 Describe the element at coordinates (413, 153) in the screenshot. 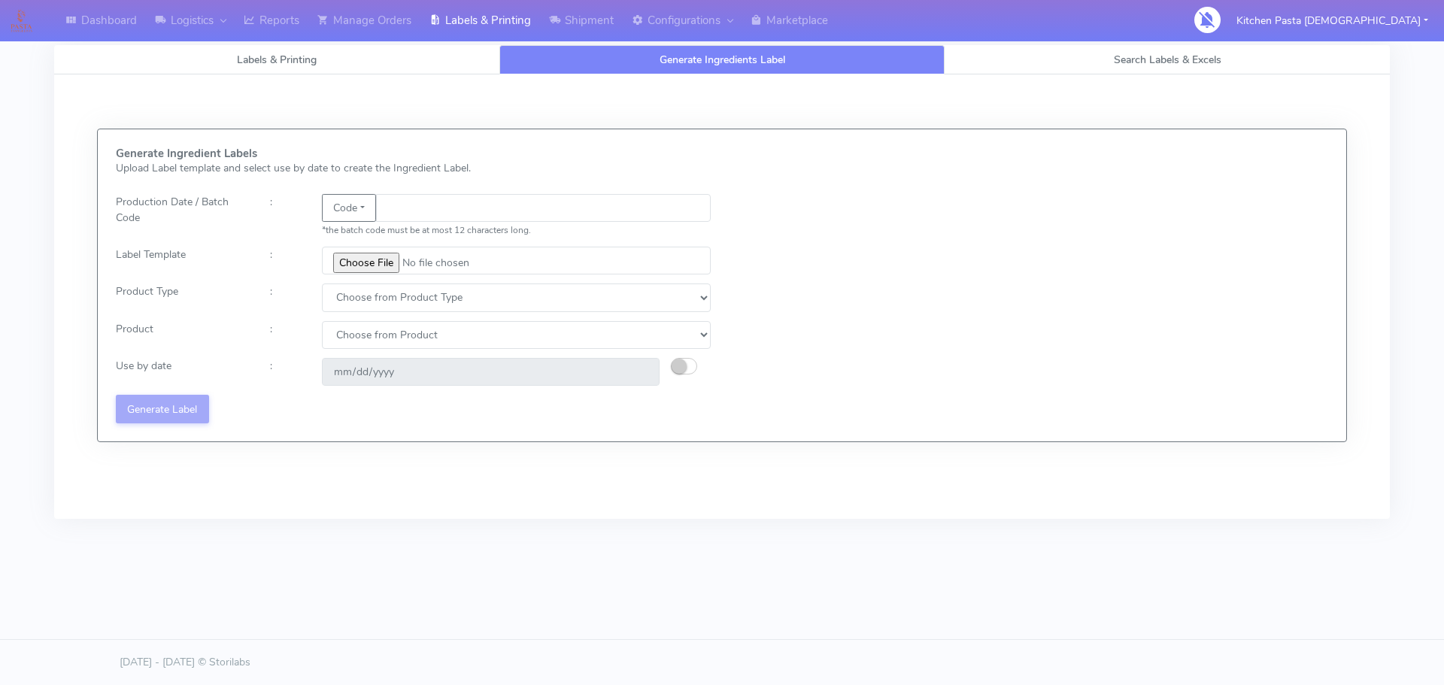

I see `h5: Generate Ingredient Labels` at that location.